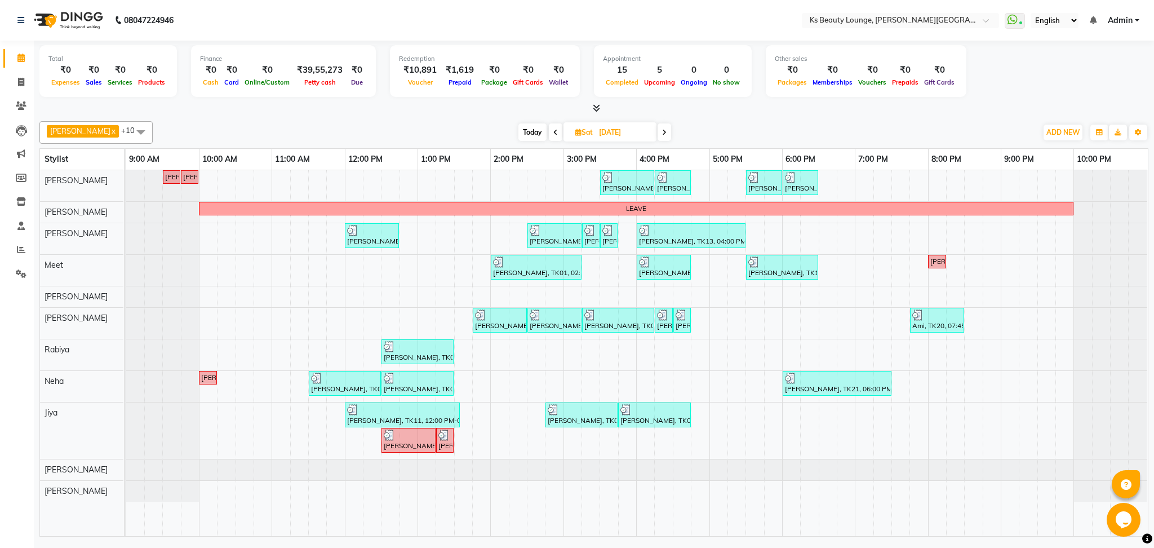  I want to click on span: Due, so click(357, 82).